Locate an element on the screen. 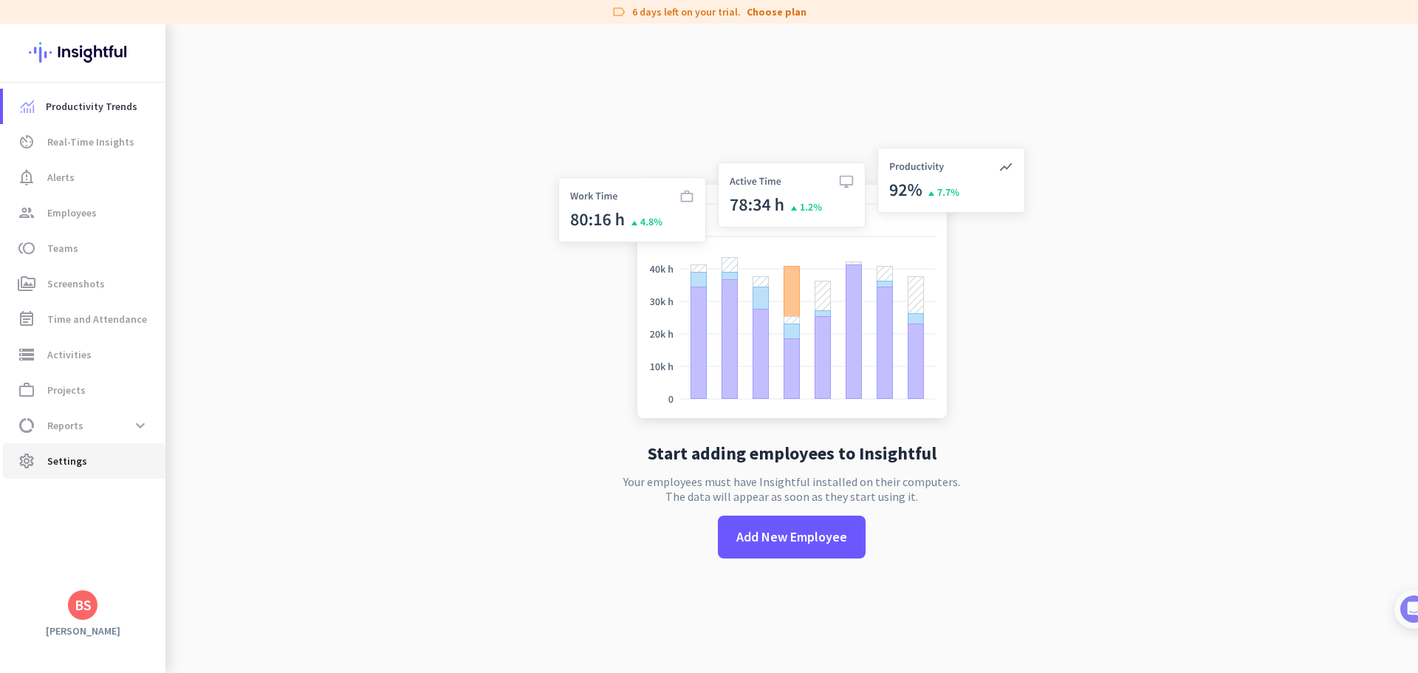 This screenshot has width=1418, height=673. i: perm_media is located at coordinates (27, 284).